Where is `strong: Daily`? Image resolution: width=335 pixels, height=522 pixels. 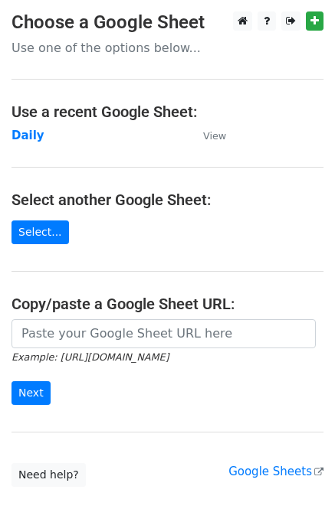
strong: Daily is located at coordinates (28, 136).